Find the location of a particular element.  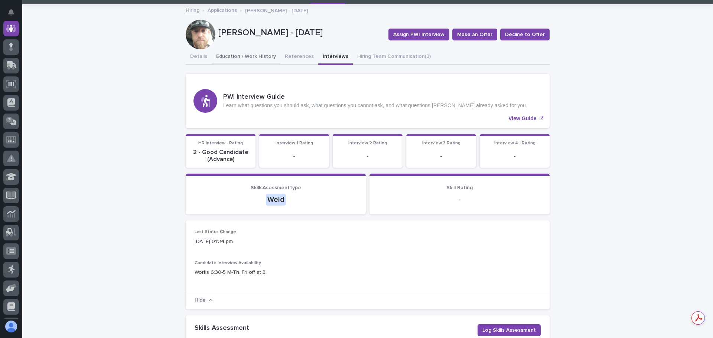

button: Assign PWI Interview is located at coordinates (419, 35).